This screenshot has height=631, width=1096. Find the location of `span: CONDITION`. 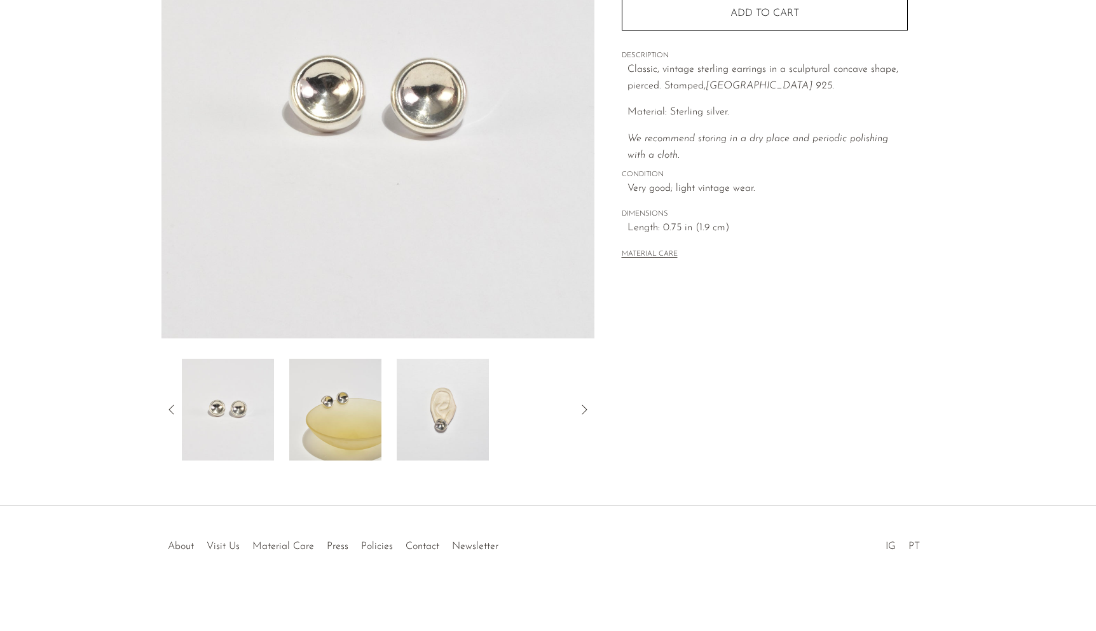

span: CONDITION is located at coordinates (765, 175).